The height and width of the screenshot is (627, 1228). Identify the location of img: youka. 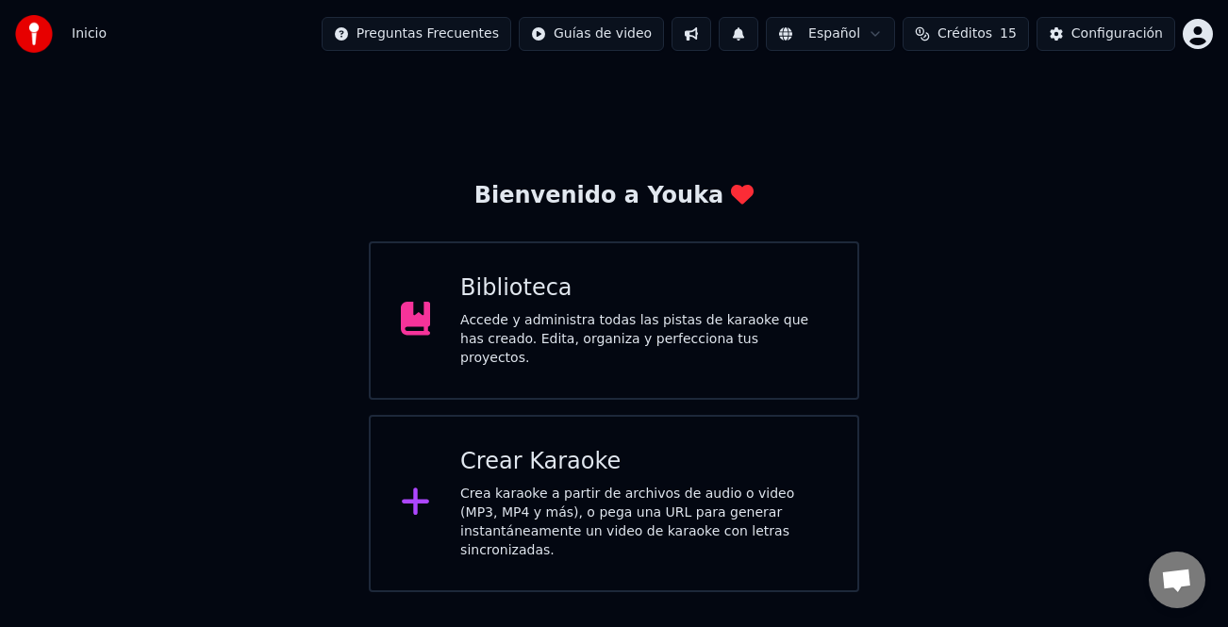
(34, 34).